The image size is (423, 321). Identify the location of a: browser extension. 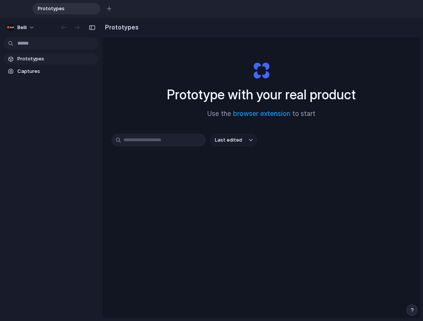
(262, 114).